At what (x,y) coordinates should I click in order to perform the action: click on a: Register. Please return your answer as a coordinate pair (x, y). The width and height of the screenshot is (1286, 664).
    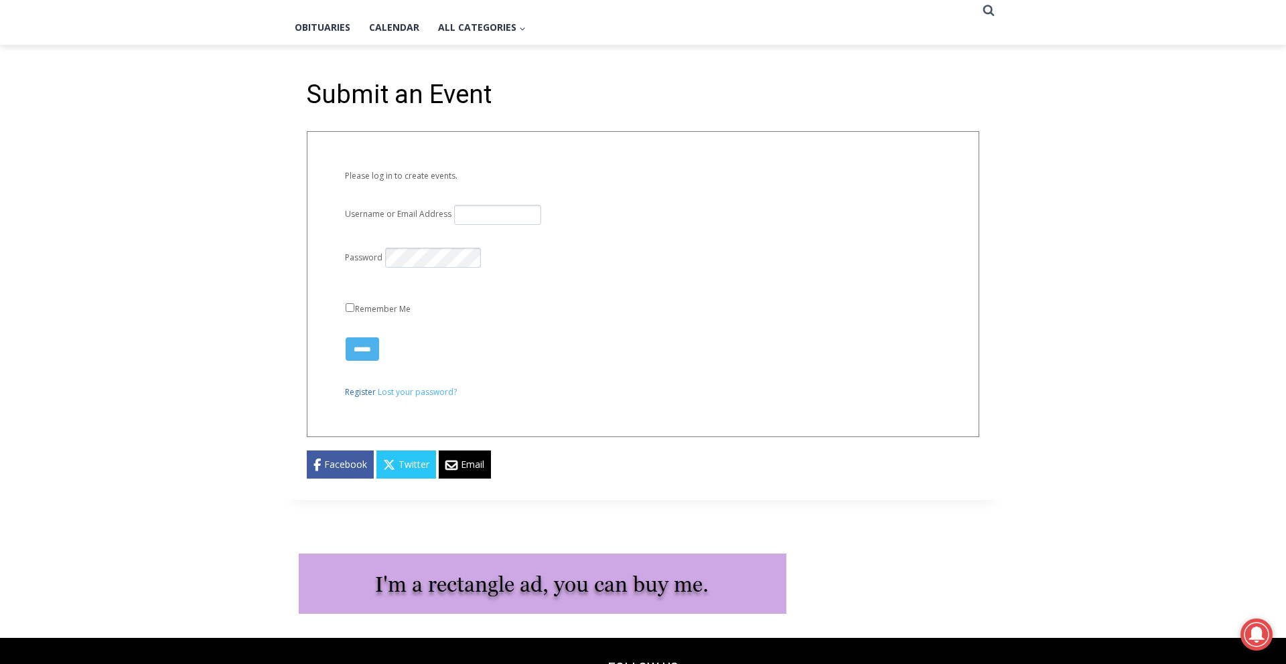
    Looking at the image, I should click on (360, 392).